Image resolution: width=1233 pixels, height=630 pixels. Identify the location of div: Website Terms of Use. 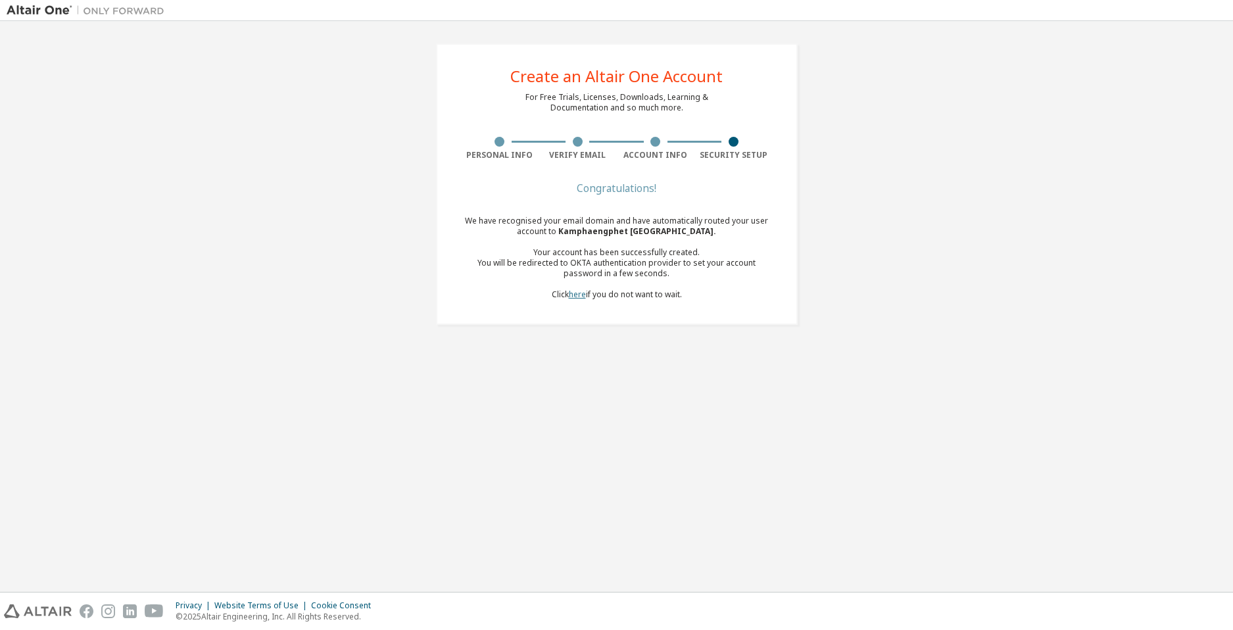
(262, 606).